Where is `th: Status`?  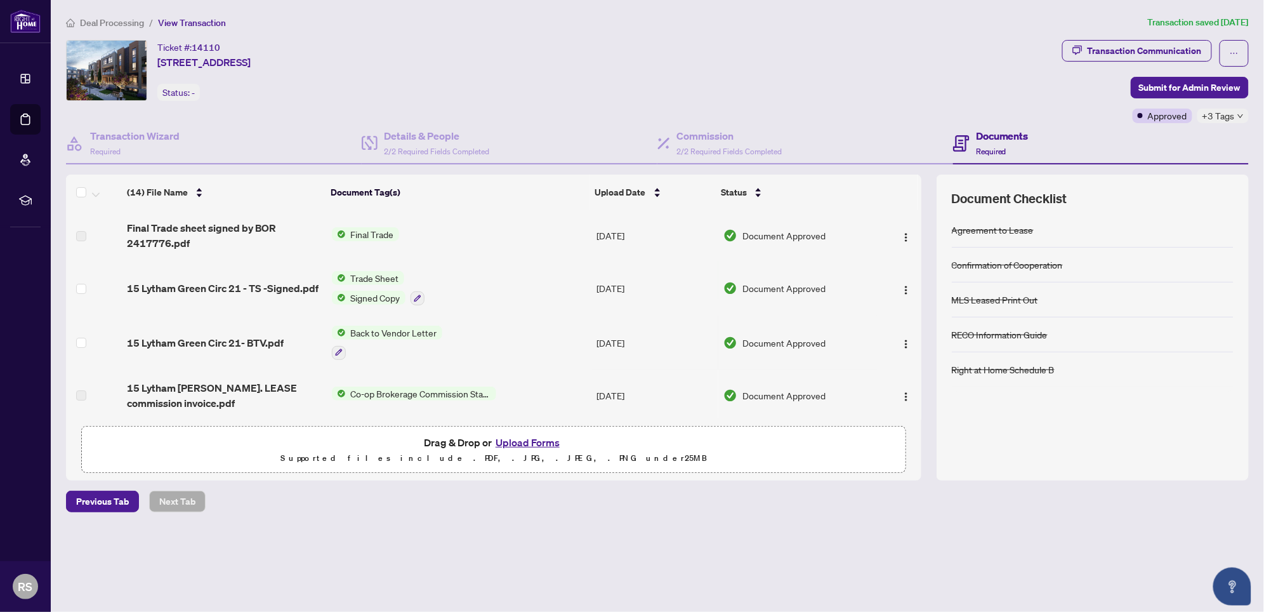 th: Status is located at coordinates (794, 192).